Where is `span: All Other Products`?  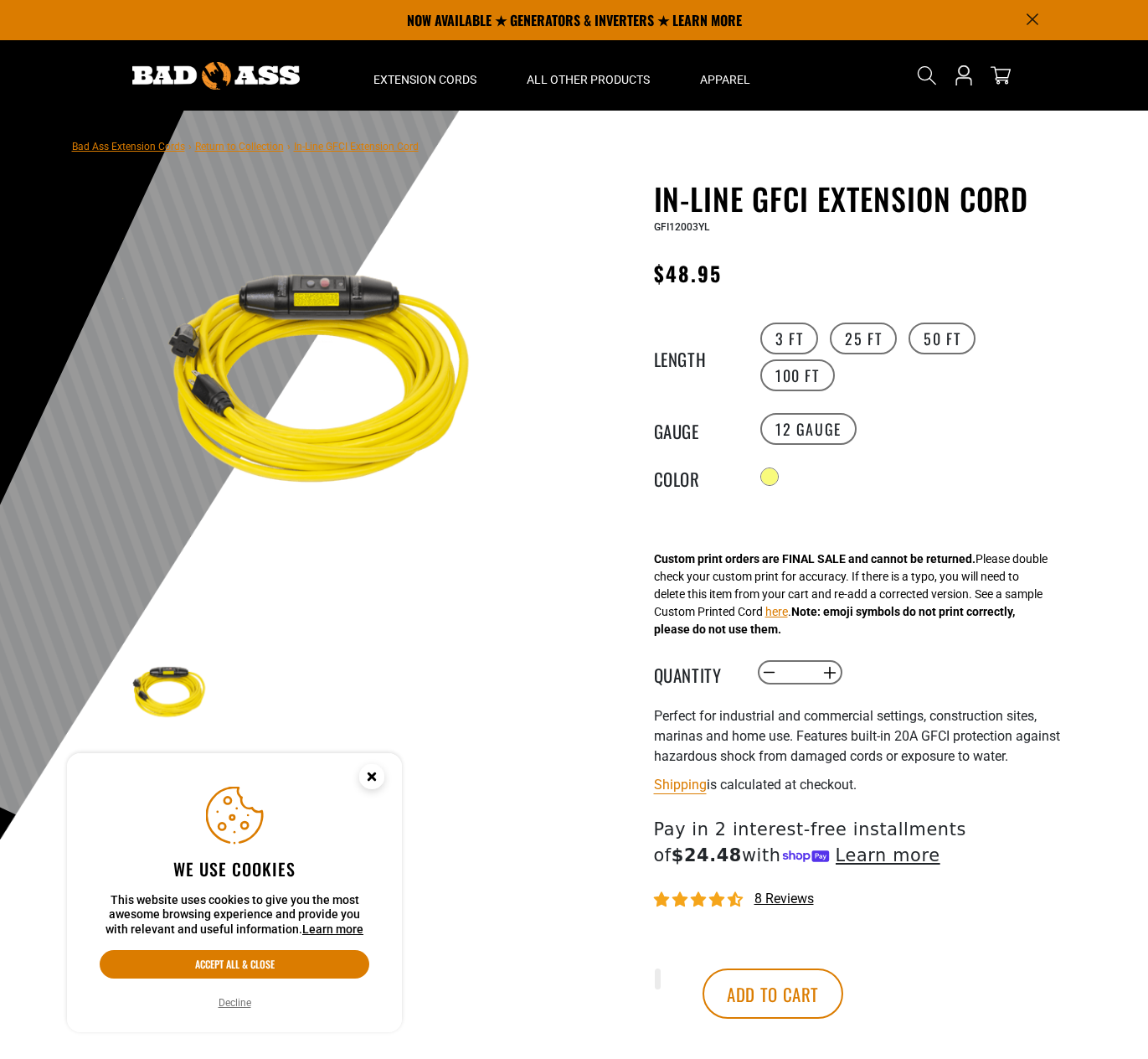
span: All Other Products is located at coordinates (588, 80).